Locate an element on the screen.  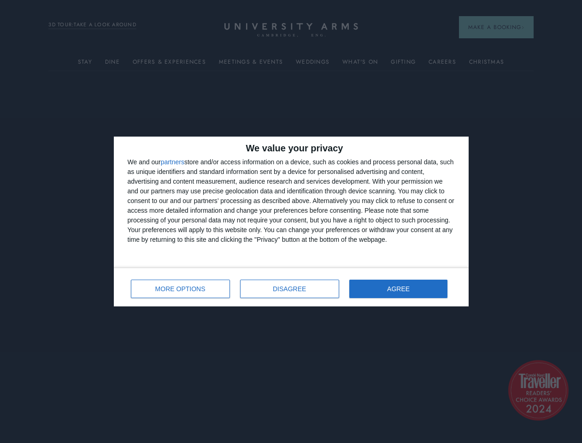
div: qc-cmp2-ui is located at coordinates (291, 221).